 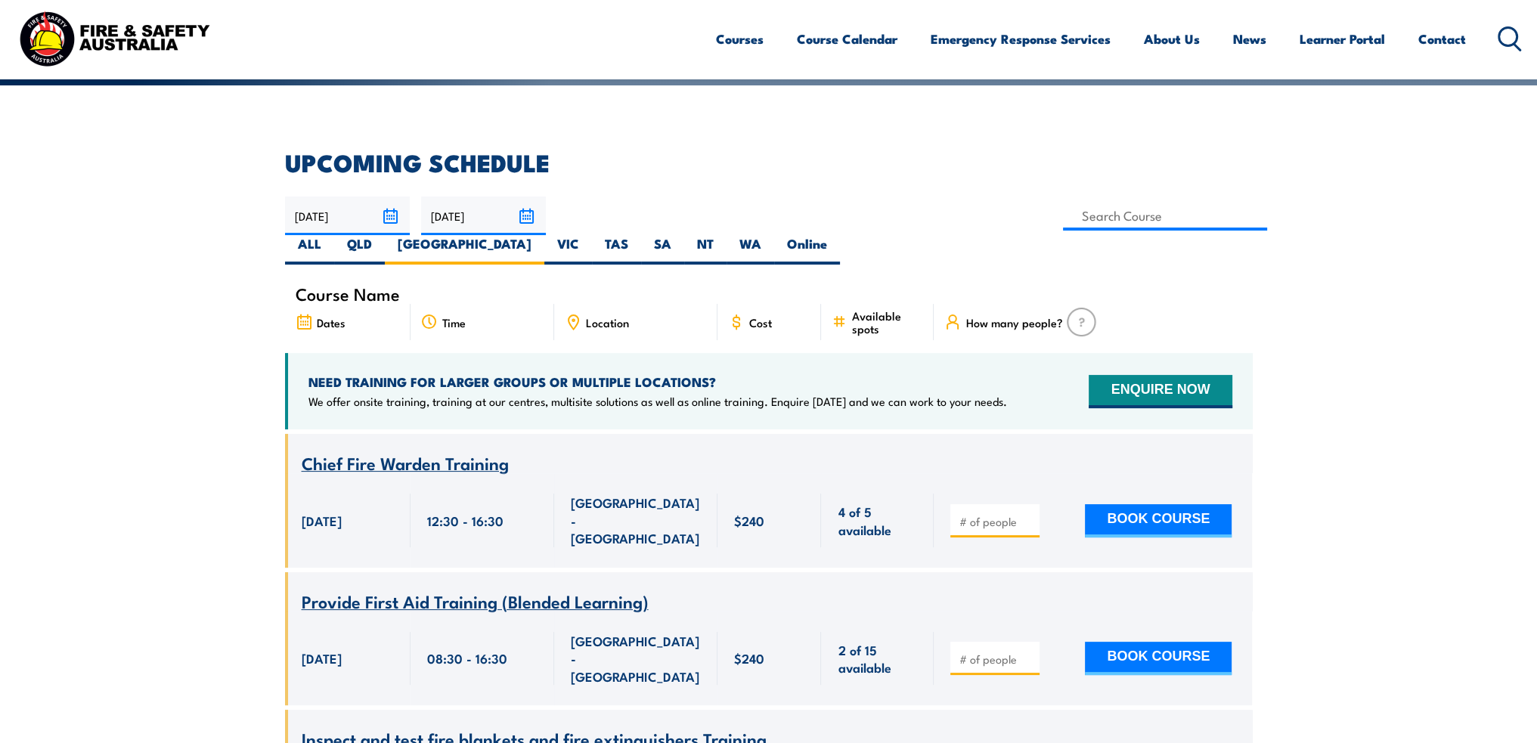 I want to click on input: To date, so click(x=483, y=215).